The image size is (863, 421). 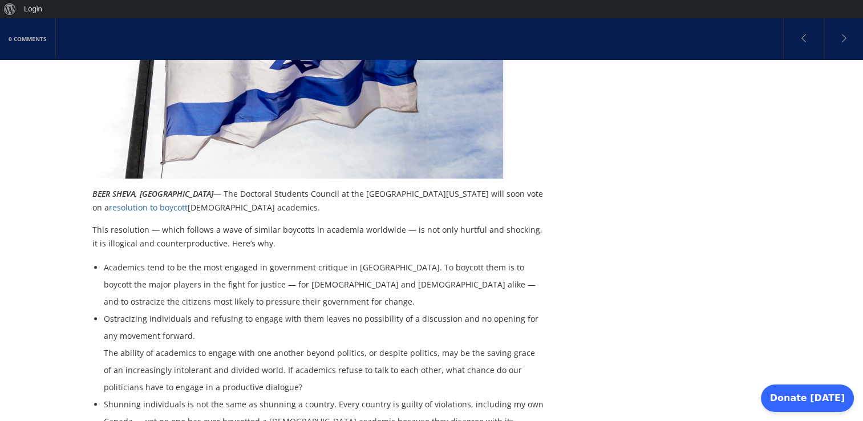 What do you see at coordinates (318, 237) in the screenshot?
I see `p: This resolution — which follows a wave of similar boycotts in academia worldwide — is not only hu...` at bounding box center [318, 237].